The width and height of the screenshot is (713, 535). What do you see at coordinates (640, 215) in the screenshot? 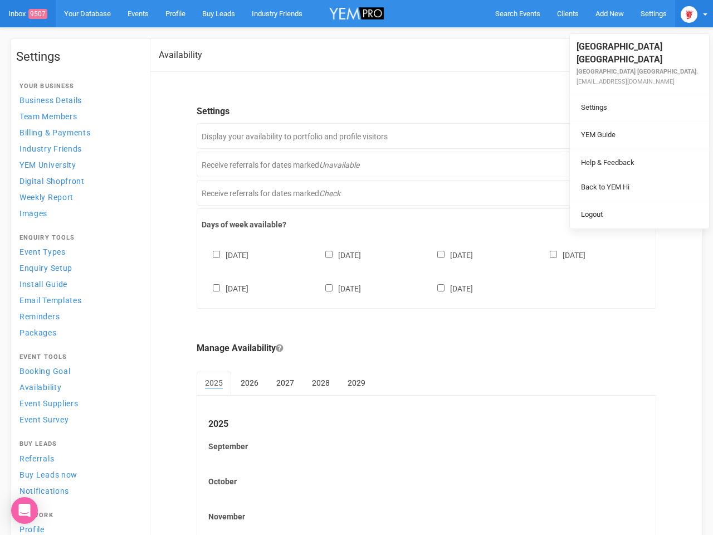
I see `a: Logout` at bounding box center [640, 215].